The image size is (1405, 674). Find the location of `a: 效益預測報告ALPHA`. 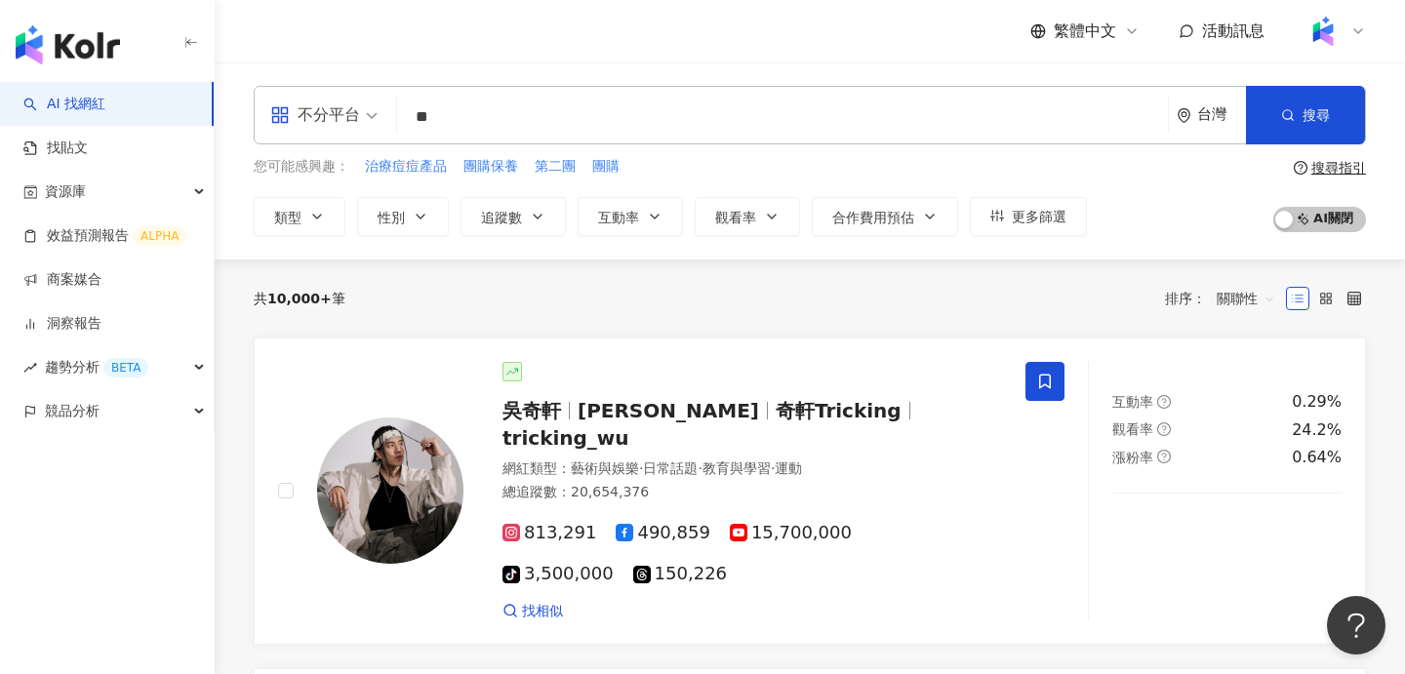

a: 效益預測報告ALPHA is located at coordinates (104, 236).